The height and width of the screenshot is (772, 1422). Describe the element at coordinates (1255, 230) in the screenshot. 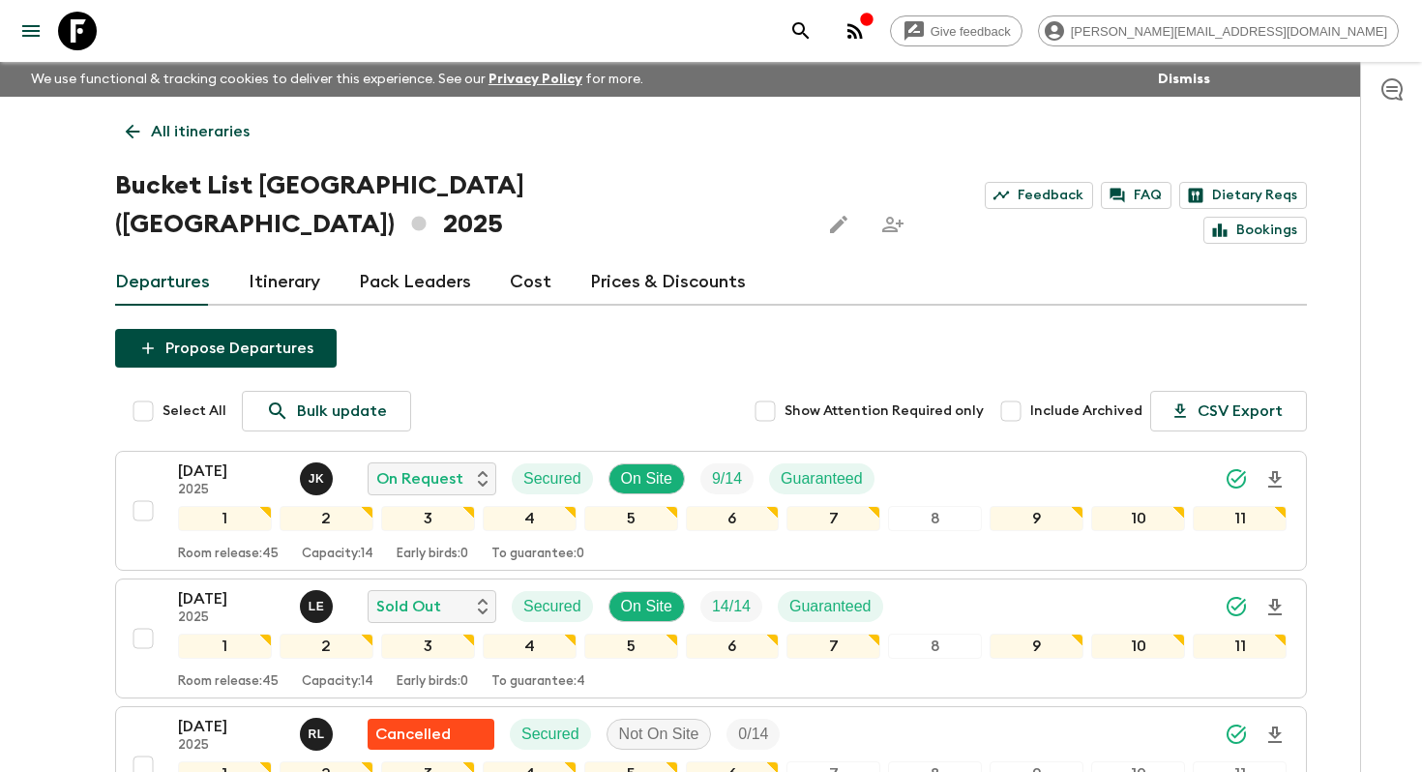

I see `a: Bookings` at that location.